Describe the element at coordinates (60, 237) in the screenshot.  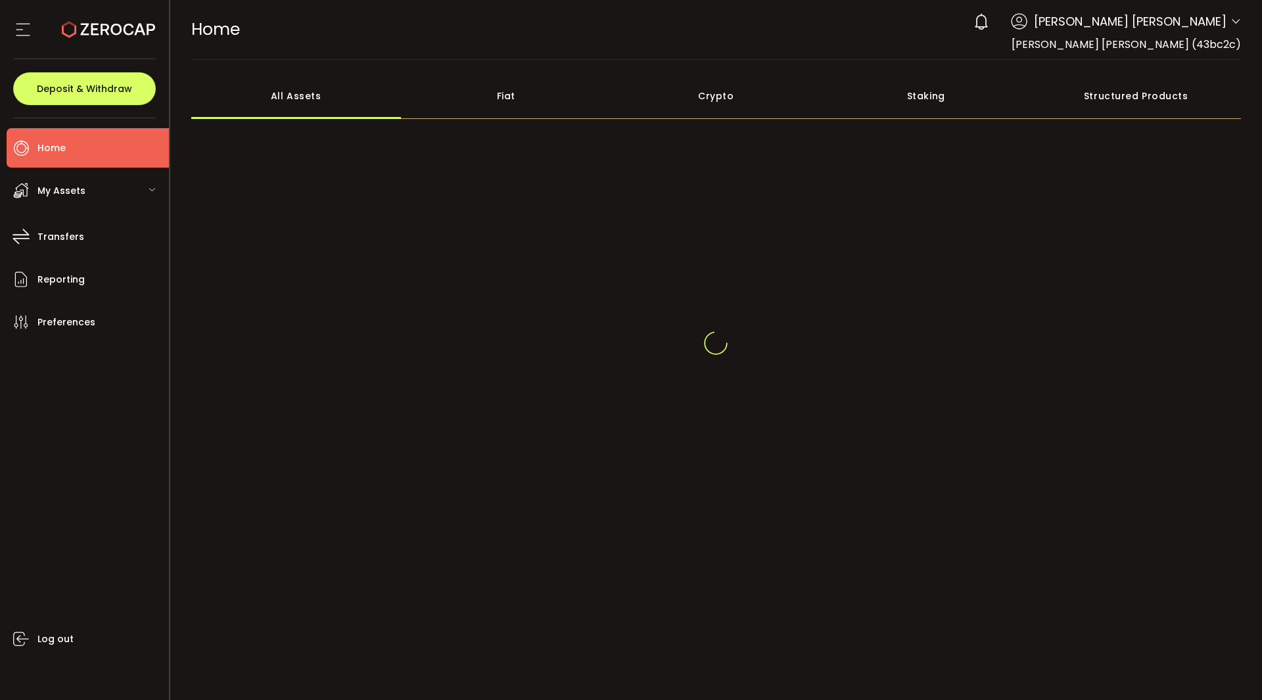
I see `span: Transfers` at that location.